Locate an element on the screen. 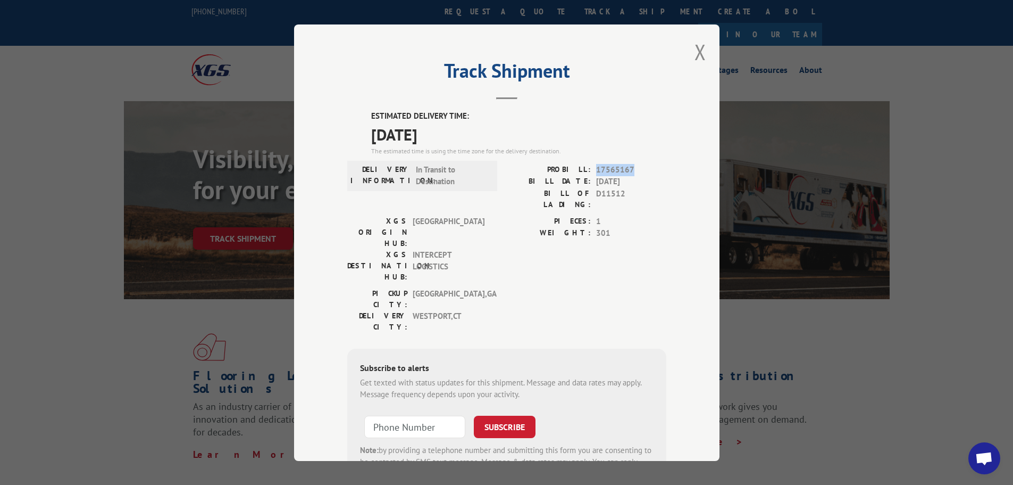 This screenshot has width=1013, height=485. label: ESTIMATED DELIVERY TIME: is located at coordinates (519, 116).